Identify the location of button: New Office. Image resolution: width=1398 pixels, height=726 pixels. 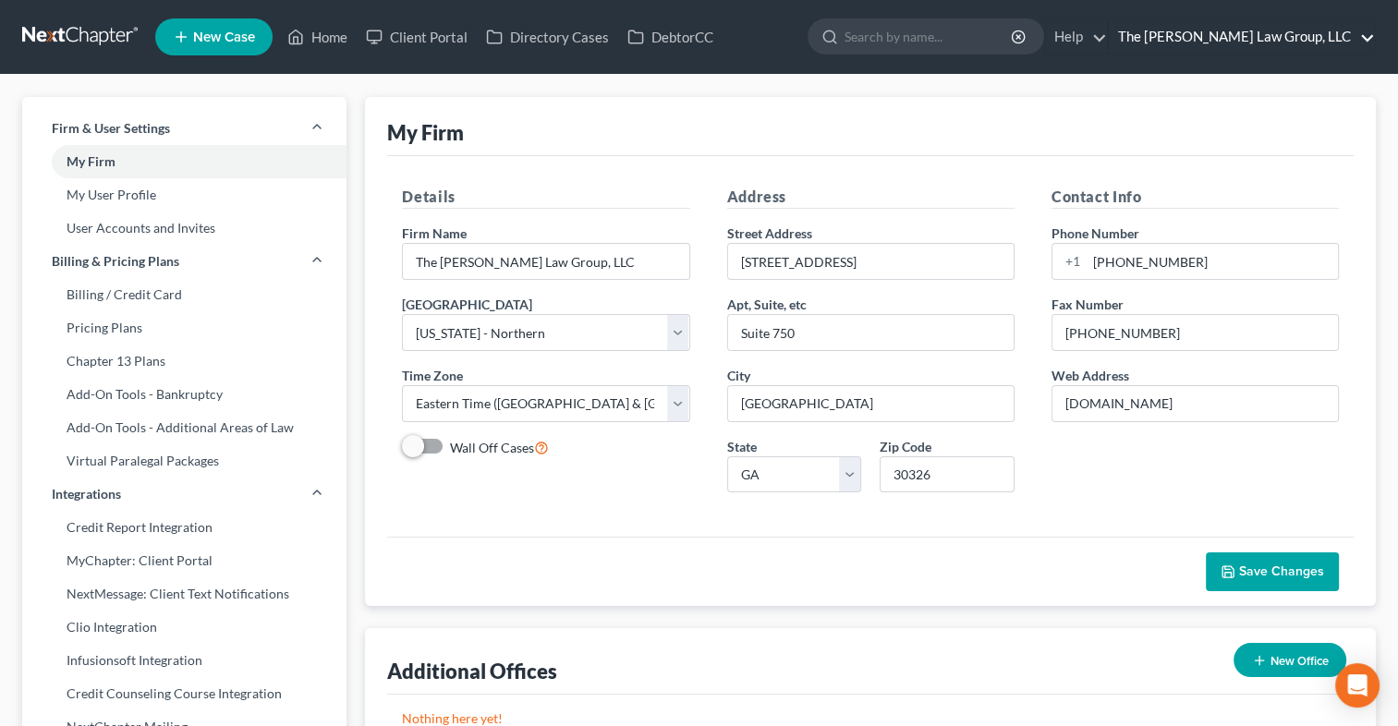
(1290, 660).